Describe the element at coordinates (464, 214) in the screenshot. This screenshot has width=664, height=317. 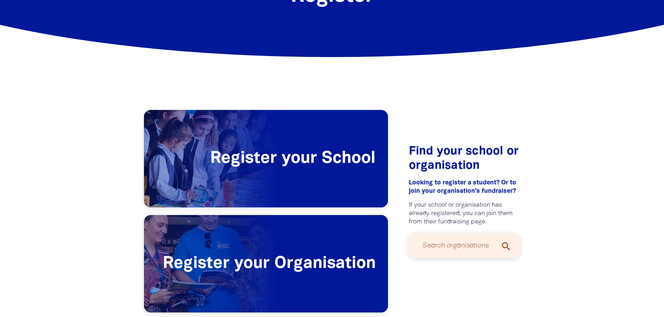
I see `p: If your school or organisation has already registered, you can join them from their fundraising p...` at that location.